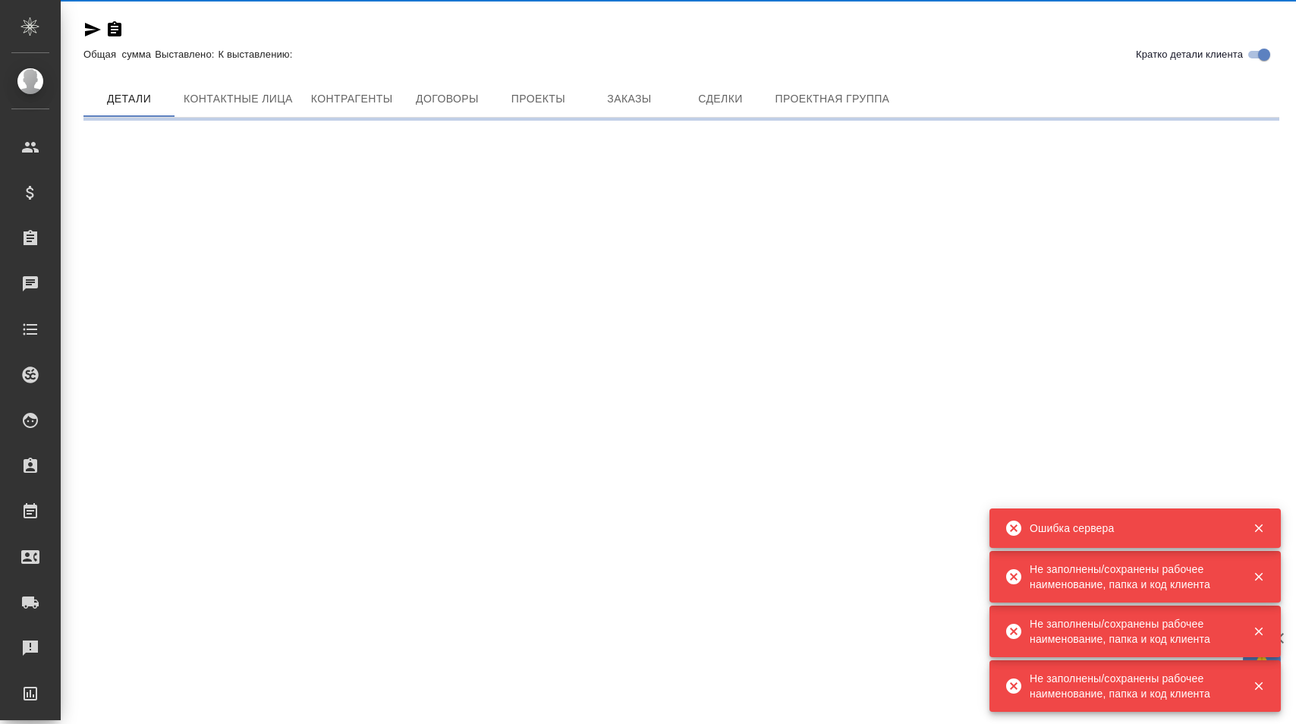 This screenshot has width=1296, height=724. Describe the element at coordinates (1129, 528) in the screenshot. I see `div: Ошибка сервера` at that location.